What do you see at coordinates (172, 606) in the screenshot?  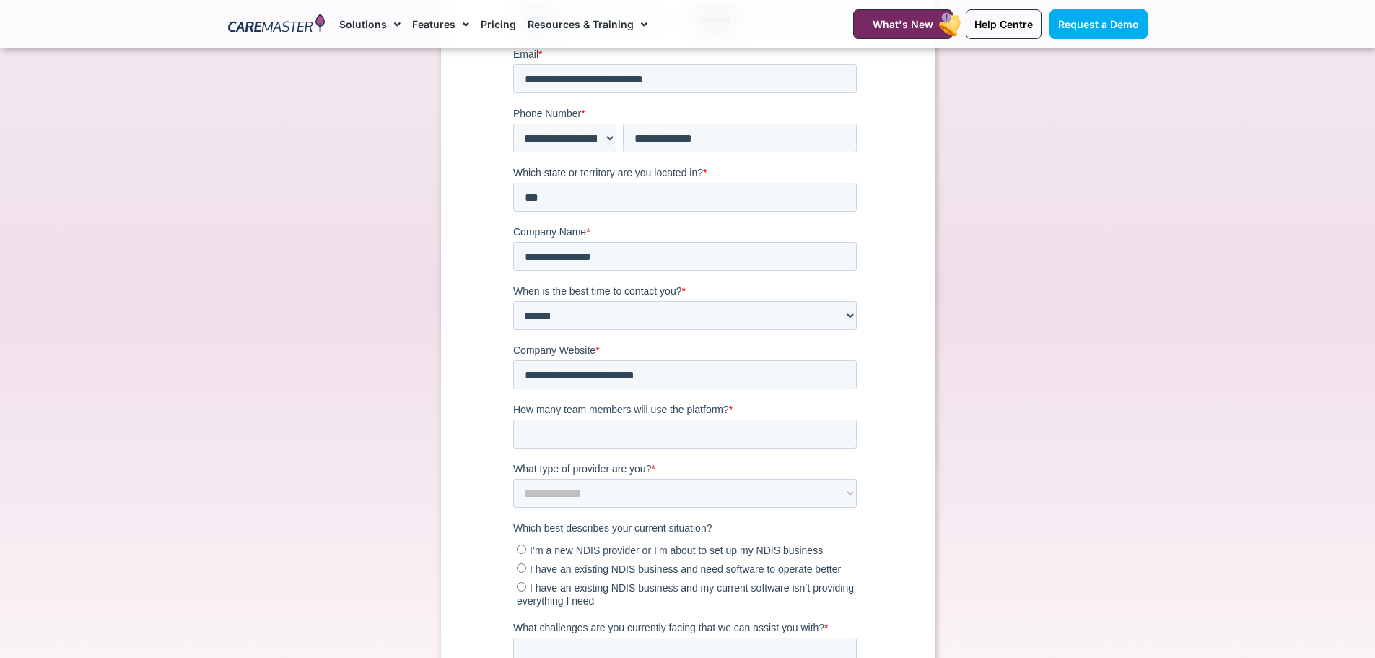 I see `span: I have an existing NDIS business and my current software isn’t providing everything I need` at bounding box center [172, 606].